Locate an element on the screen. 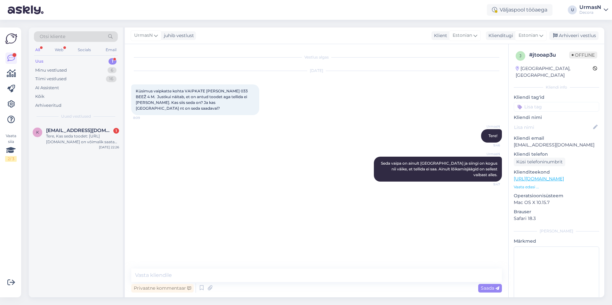 The image size is (612, 305). div: Uus is located at coordinates (39, 61).